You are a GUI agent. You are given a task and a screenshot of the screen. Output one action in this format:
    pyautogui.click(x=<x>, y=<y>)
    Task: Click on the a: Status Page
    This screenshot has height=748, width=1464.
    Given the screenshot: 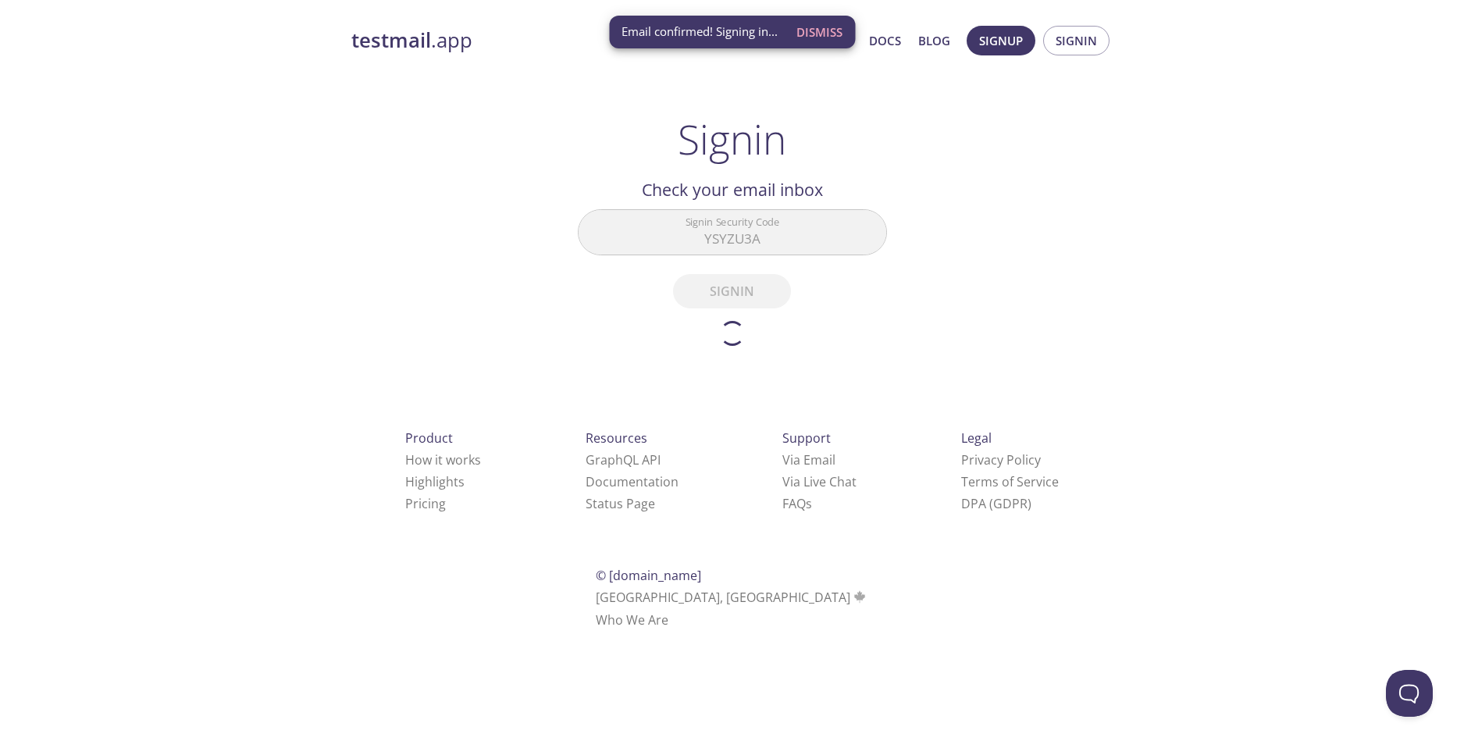 What is the action you would take?
    pyautogui.click(x=620, y=504)
    